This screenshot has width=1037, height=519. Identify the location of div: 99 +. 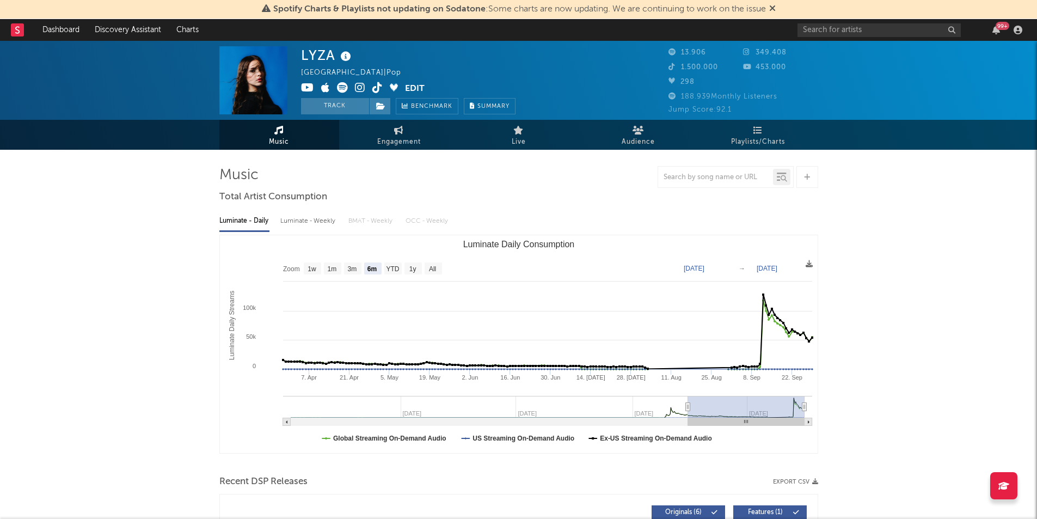
(1002, 26).